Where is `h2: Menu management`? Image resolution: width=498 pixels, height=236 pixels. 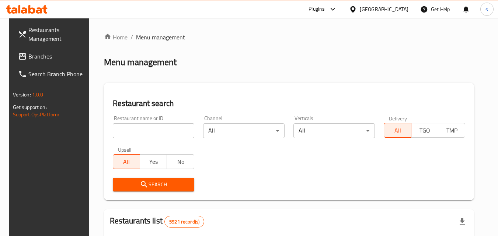 h2: Menu management is located at coordinates (140, 62).